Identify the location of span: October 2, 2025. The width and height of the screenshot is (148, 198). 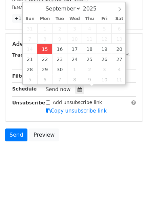
(90, 69).